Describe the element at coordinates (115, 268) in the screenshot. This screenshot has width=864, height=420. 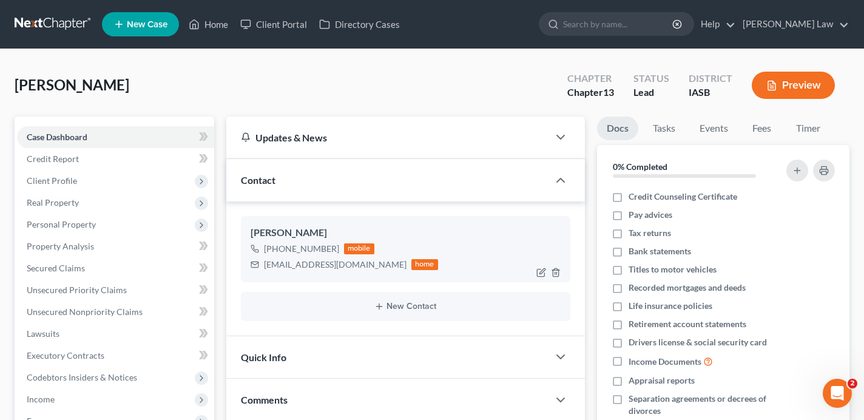
I see `a: Secured Claims` at that location.